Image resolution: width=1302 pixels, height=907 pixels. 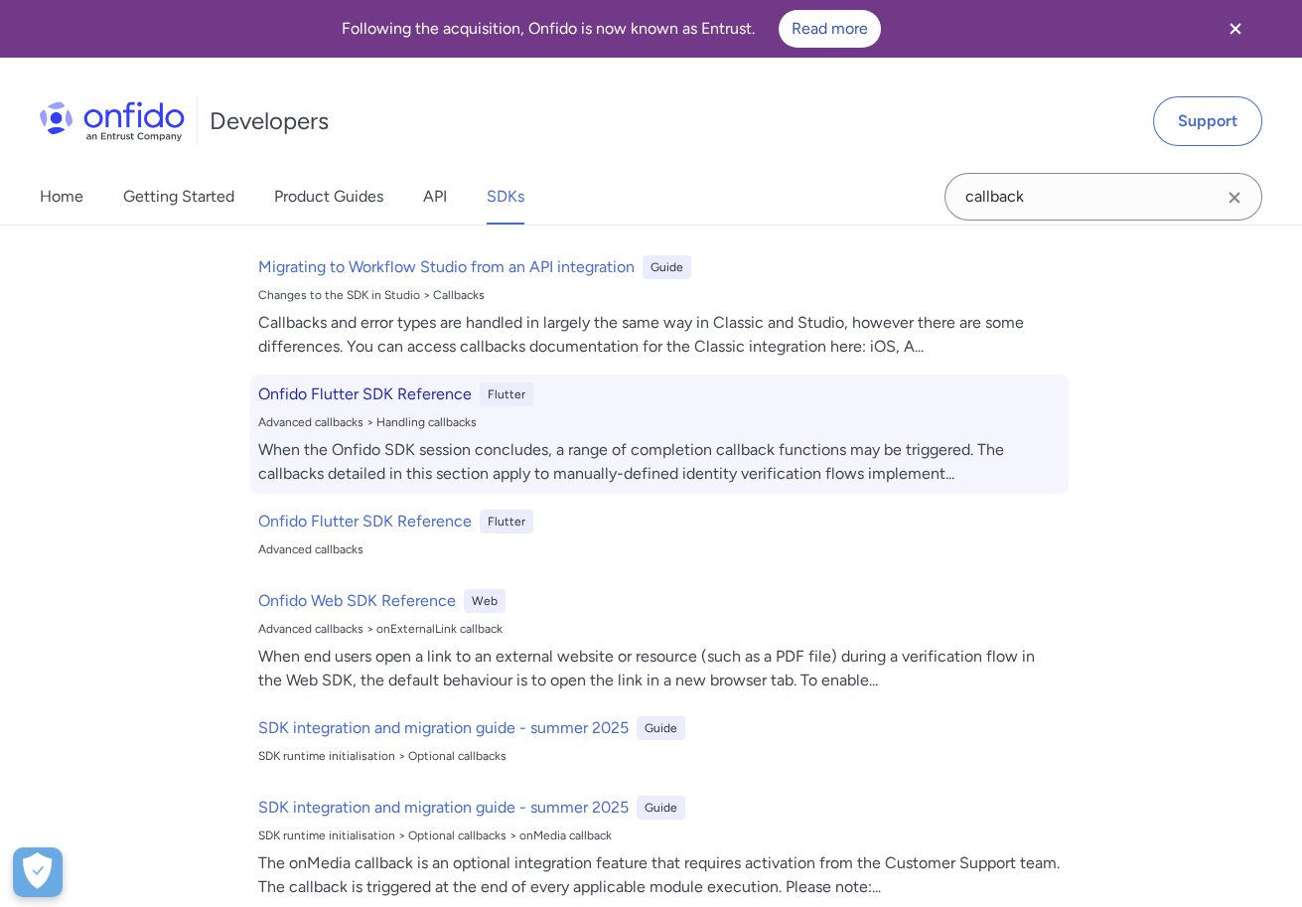 I want to click on a: SDKs, so click(x=505, y=197).